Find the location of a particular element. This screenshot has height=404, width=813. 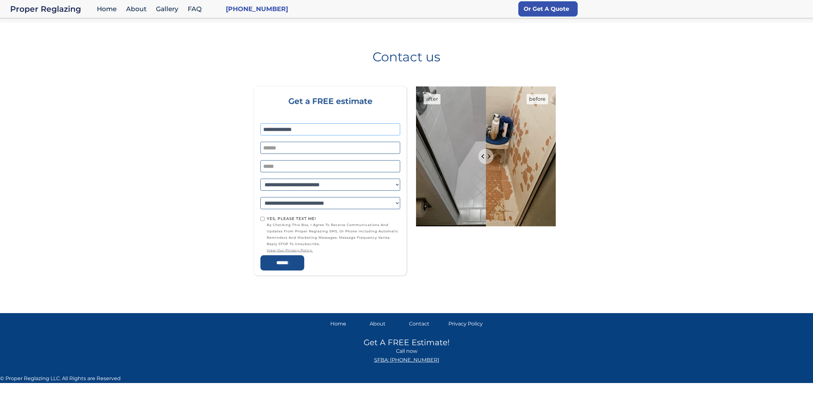

a: home is located at coordinates (52, 9).